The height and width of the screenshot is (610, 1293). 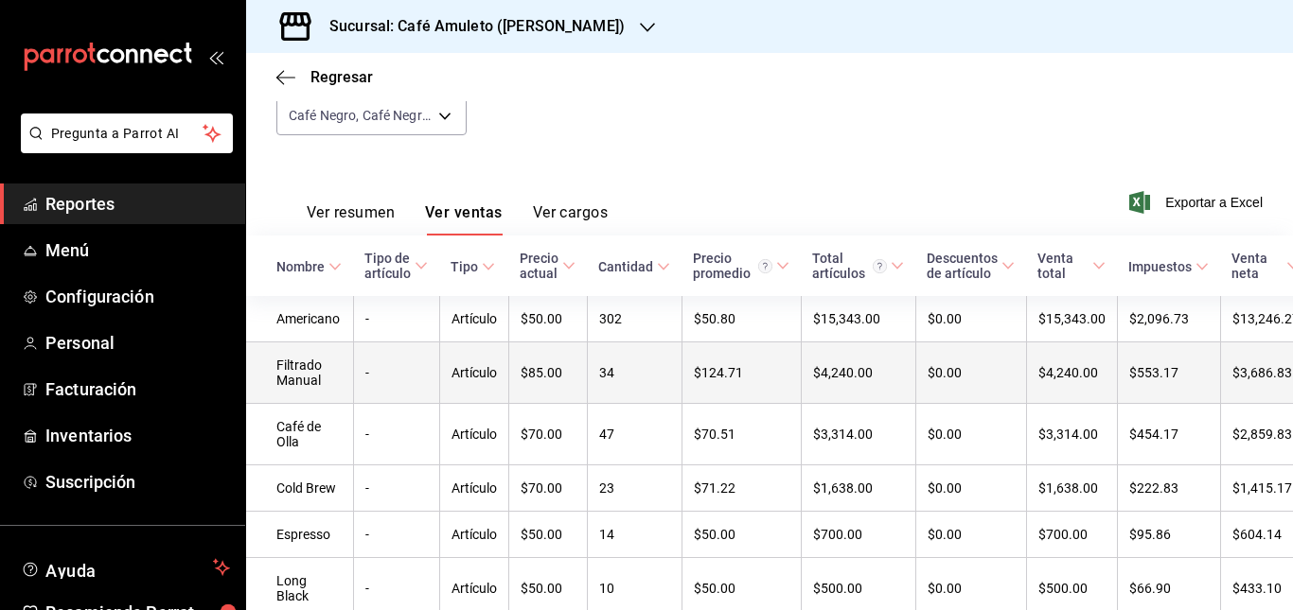 I want to click on div: Precio actual, so click(x=538, y=266).